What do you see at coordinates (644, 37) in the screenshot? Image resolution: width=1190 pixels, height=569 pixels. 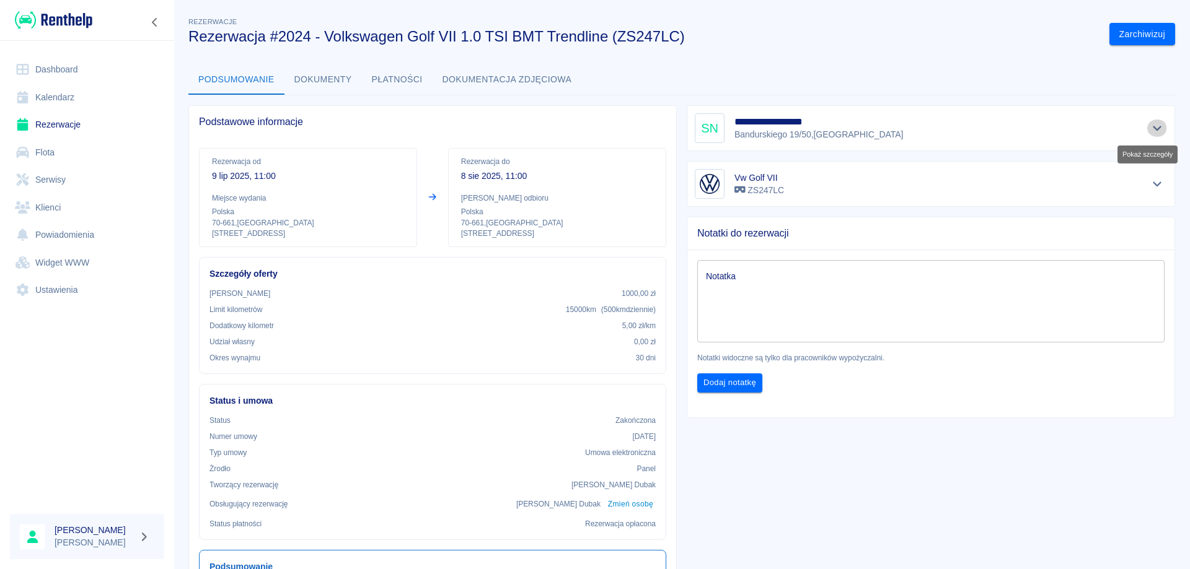 I see `h3: Rezerwacja #2024 - Volkswagen Golf VII 1.0 TSI BMT Trendline (ZS247LC)` at bounding box center [644, 37].